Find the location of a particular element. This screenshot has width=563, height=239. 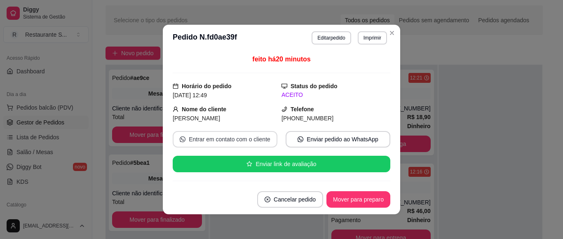

span: calendar is located at coordinates (176, 86).